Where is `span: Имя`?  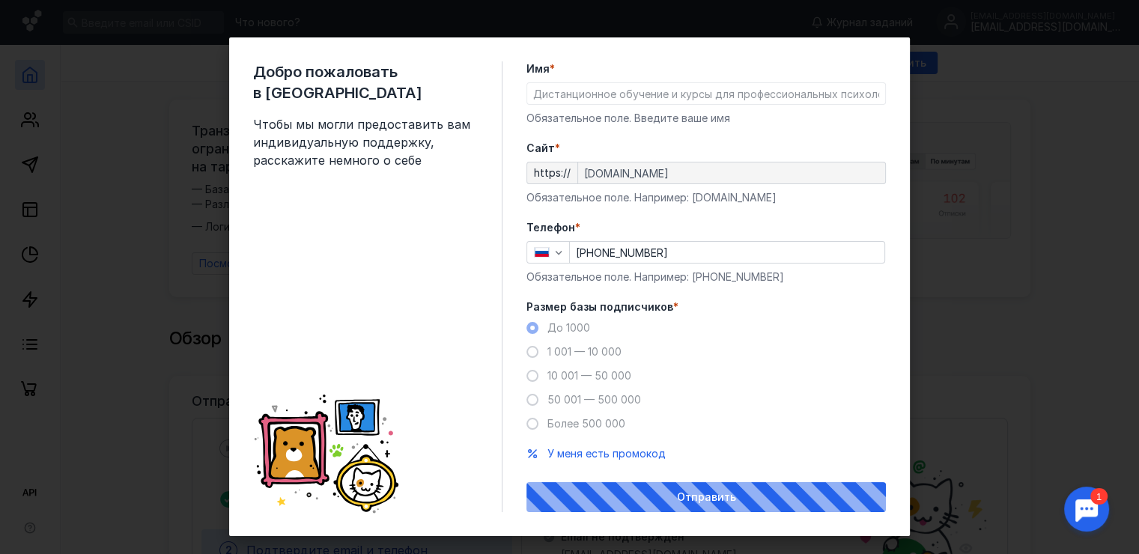 span: Имя is located at coordinates (538, 69).